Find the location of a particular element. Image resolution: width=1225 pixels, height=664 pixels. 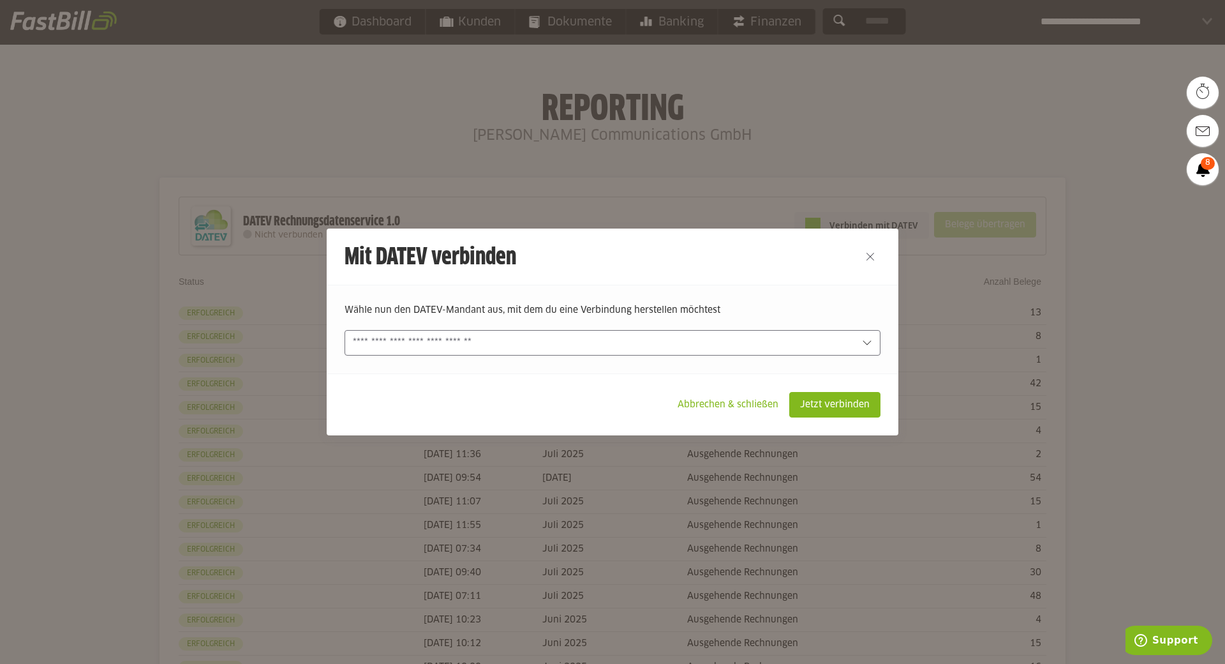

p: Wähle nun den DATEV-Mandant aus, mit dem du eine Verbindung herstellen möchtest is located at coordinates (613, 310).